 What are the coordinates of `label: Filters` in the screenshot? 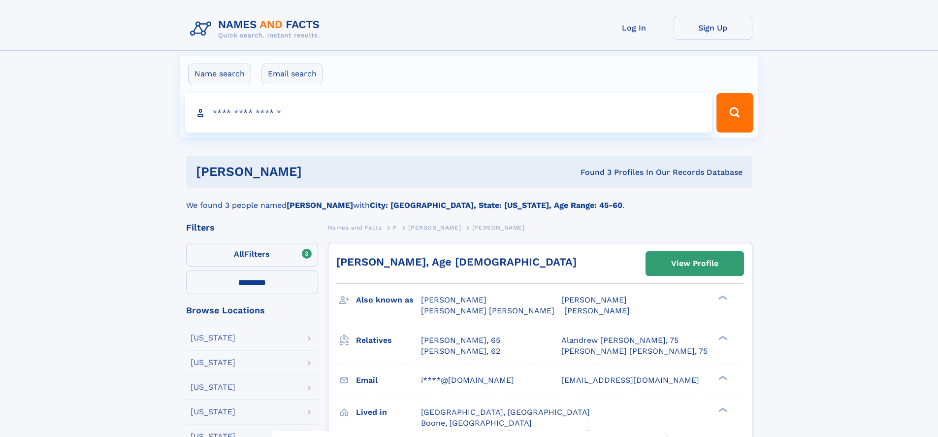 It's located at (252, 255).